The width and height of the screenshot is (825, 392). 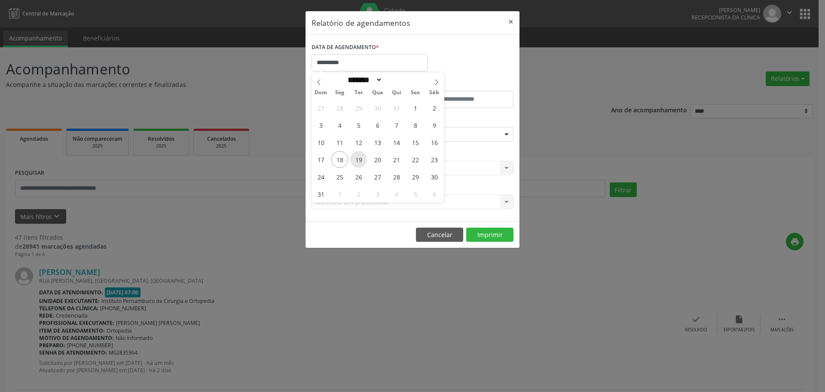 I want to click on label: DATA DE AGENDAMENTO, so click(x=345, y=47).